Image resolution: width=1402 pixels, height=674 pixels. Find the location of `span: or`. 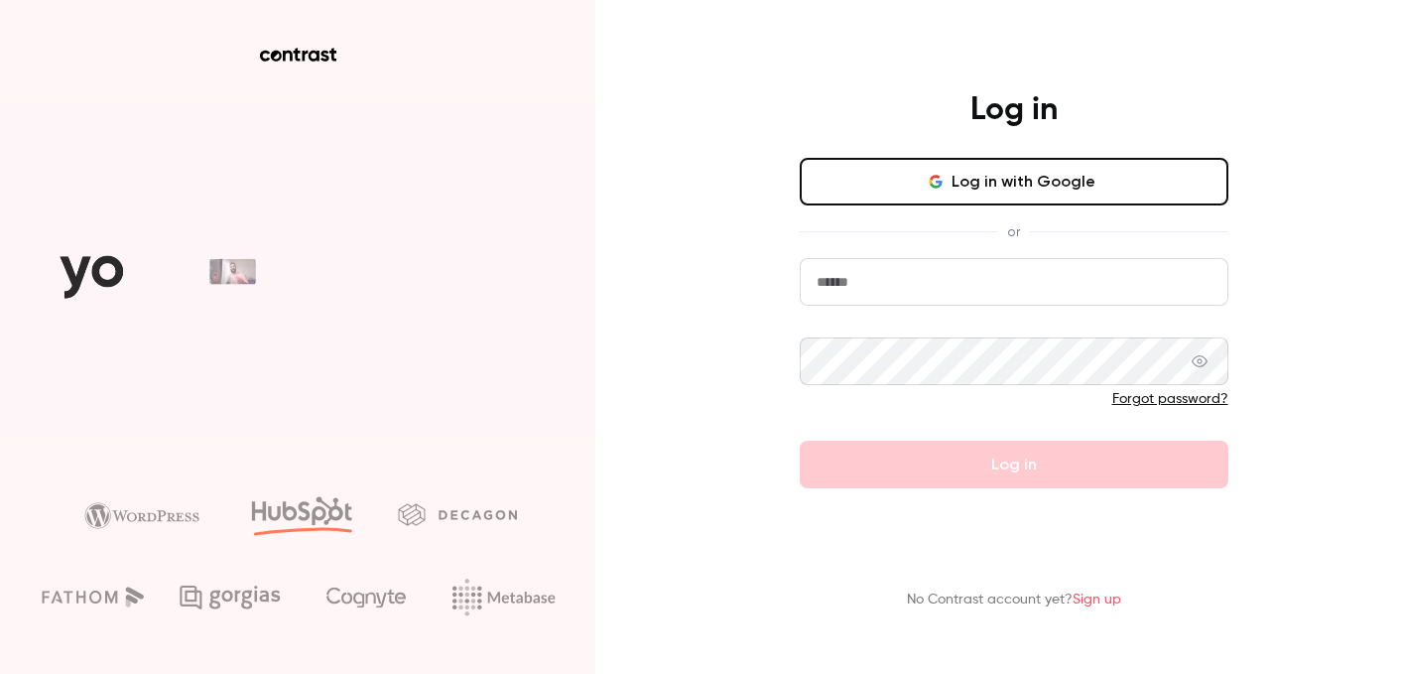

span: or is located at coordinates (1013, 231).